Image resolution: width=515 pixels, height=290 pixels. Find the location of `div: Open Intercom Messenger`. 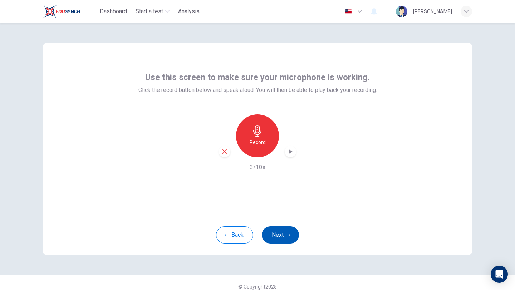

div: Open Intercom Messenger is located at coordinates (499, 274).